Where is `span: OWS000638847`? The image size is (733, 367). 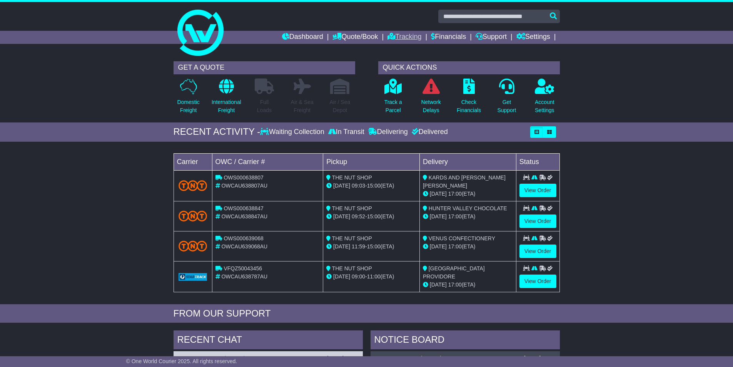
span: OWS000638847 is located at coordinates (243, 208).